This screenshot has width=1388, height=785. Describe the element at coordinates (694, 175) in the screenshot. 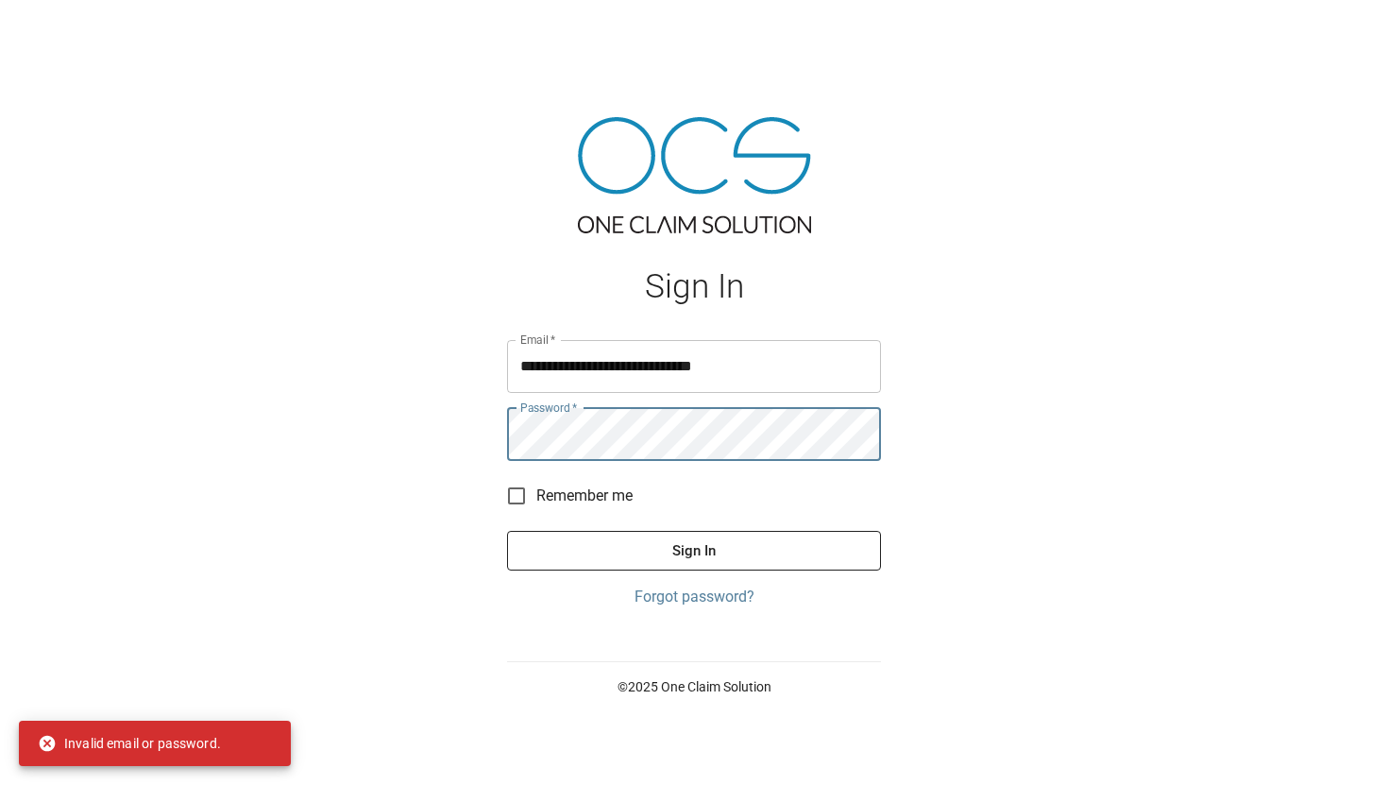

I see `img: ocs-logo-tra.png` at that location.